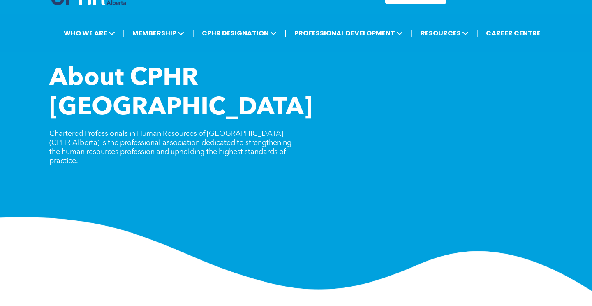 The height and width of the screenshot is (306, 592). Describe the element at coordinates (513, 33) in the screenshot. I see `a: CAREER CENTRE` at that location.